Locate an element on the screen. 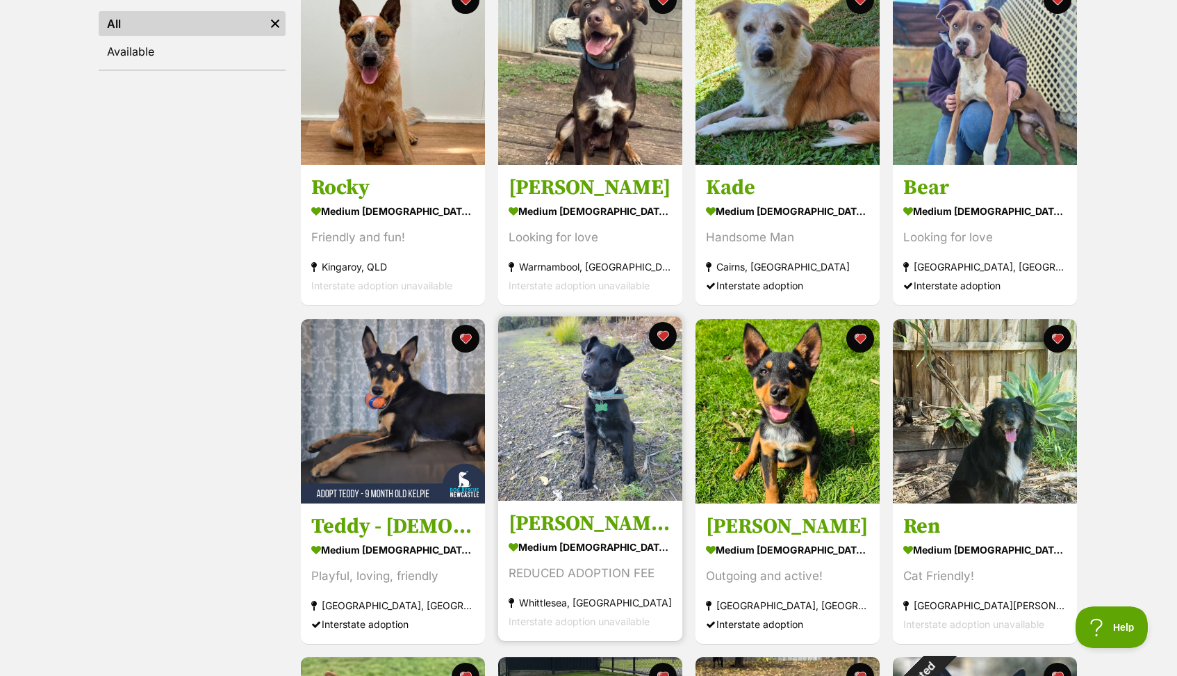 This screenshot has width=1177, height=676. h3: Ren is located at coordinates (985, 526).